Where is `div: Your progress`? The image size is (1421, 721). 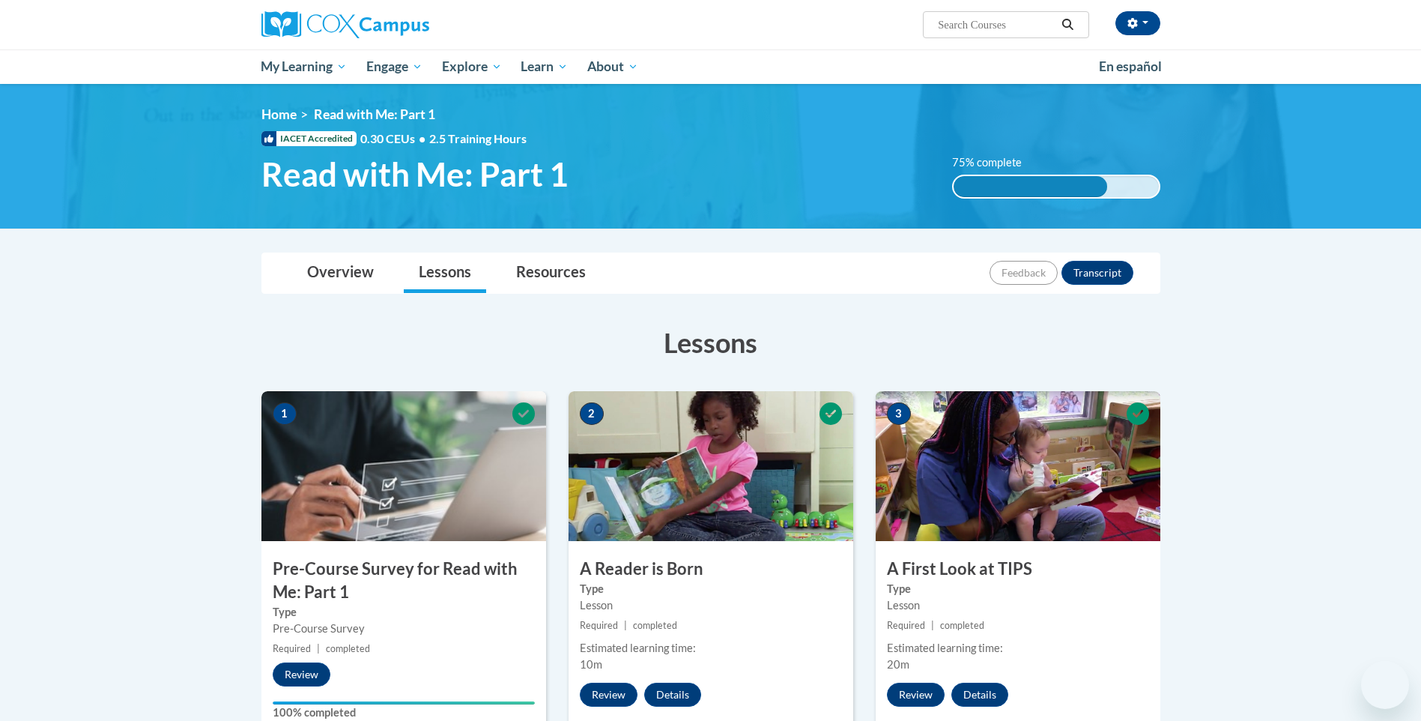 div: Your progress is located at coordinates (404, 703).